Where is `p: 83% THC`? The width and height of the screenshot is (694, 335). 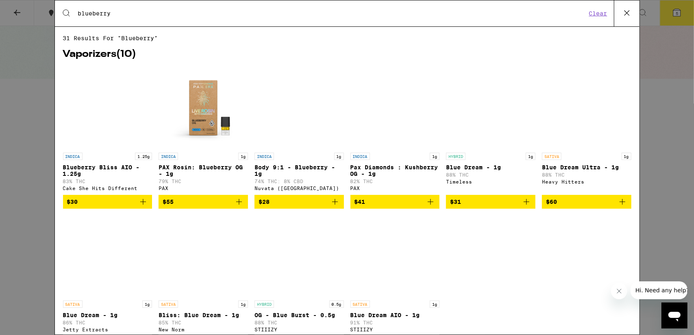 p: 83% THC is located at coordinates (108, 181).